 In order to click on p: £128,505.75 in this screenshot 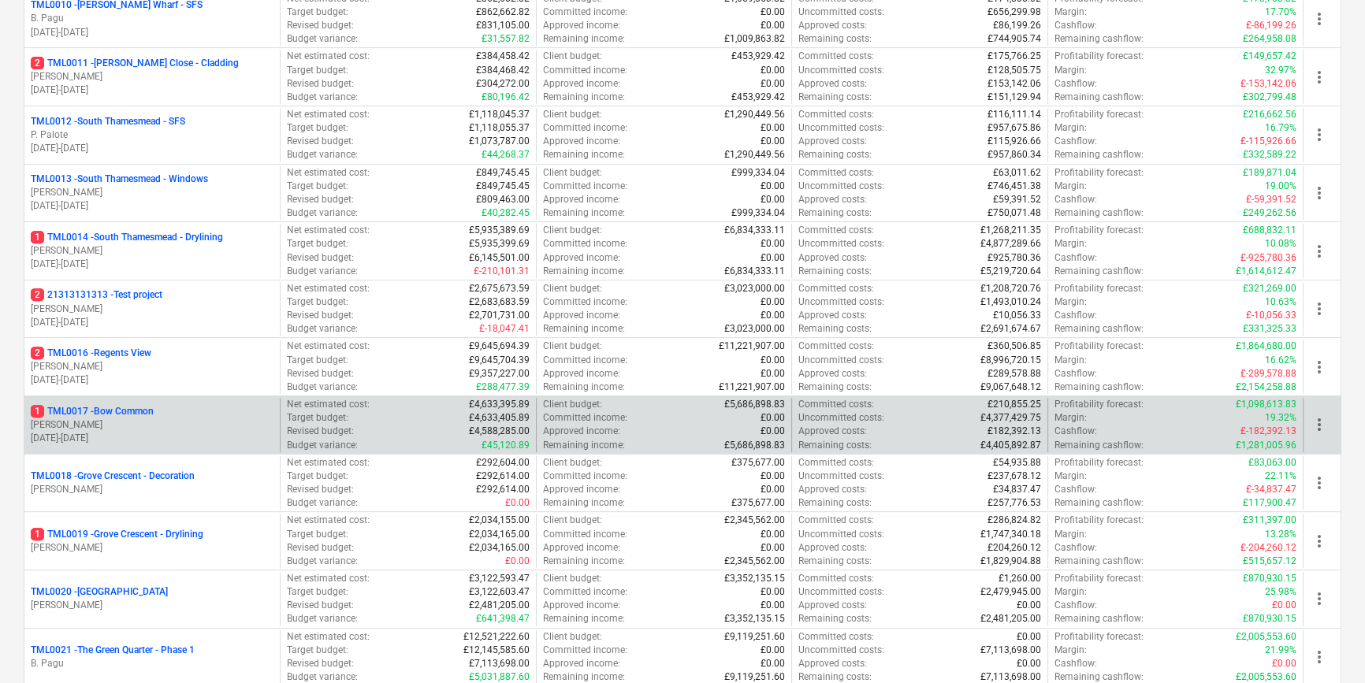, I will do `click(1015, 70)`.